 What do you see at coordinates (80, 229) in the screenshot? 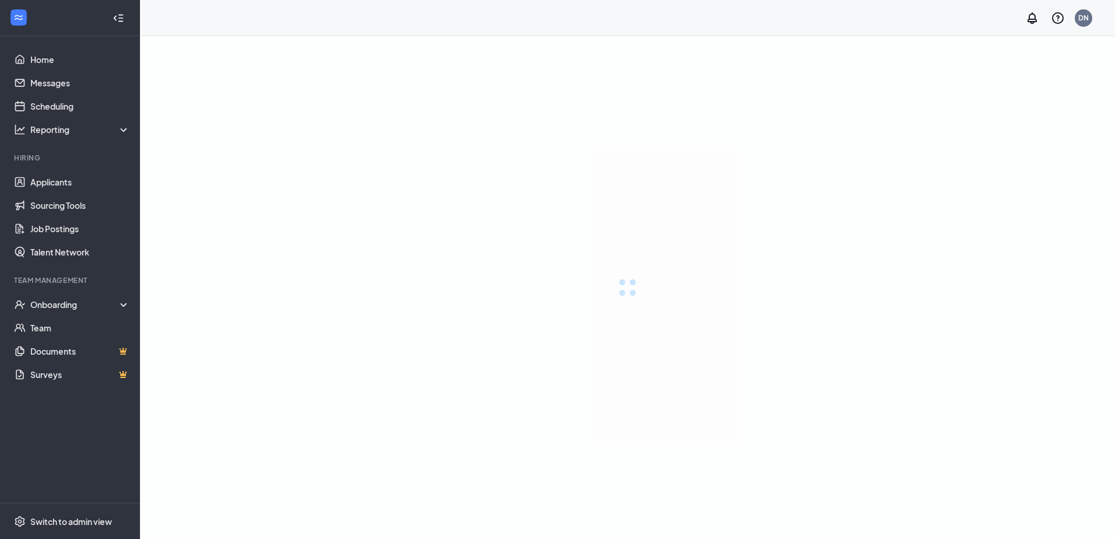
I see `a: Job Postings` at bounding box center [80, 229].